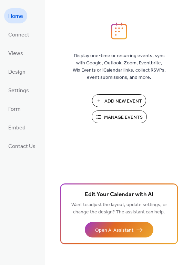 Image resolution: width=193 pixels, height=265 pixels. Describe the element at coordinates (17, 127) in the screenshot. I see `a: Embed` at that location.